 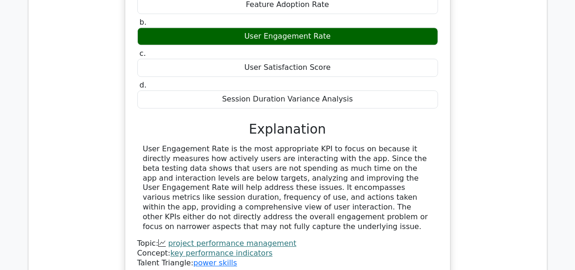 I want to click on a: power skills, so click(x=215, y=263).